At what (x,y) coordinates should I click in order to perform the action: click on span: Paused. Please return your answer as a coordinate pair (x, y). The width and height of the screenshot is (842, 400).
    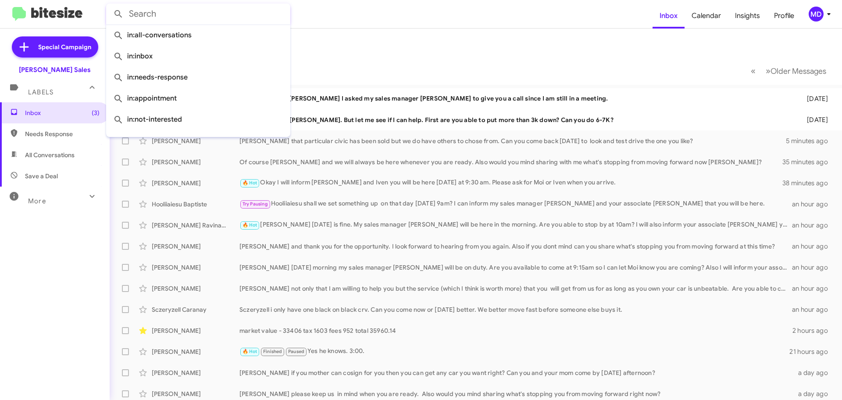
    Looking at the image, I should click on (296, 351).